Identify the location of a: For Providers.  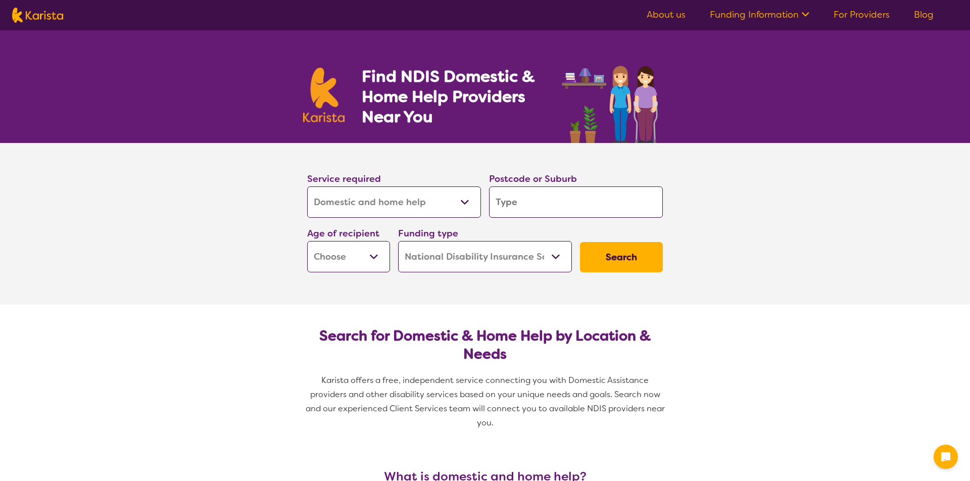
(862, 15).